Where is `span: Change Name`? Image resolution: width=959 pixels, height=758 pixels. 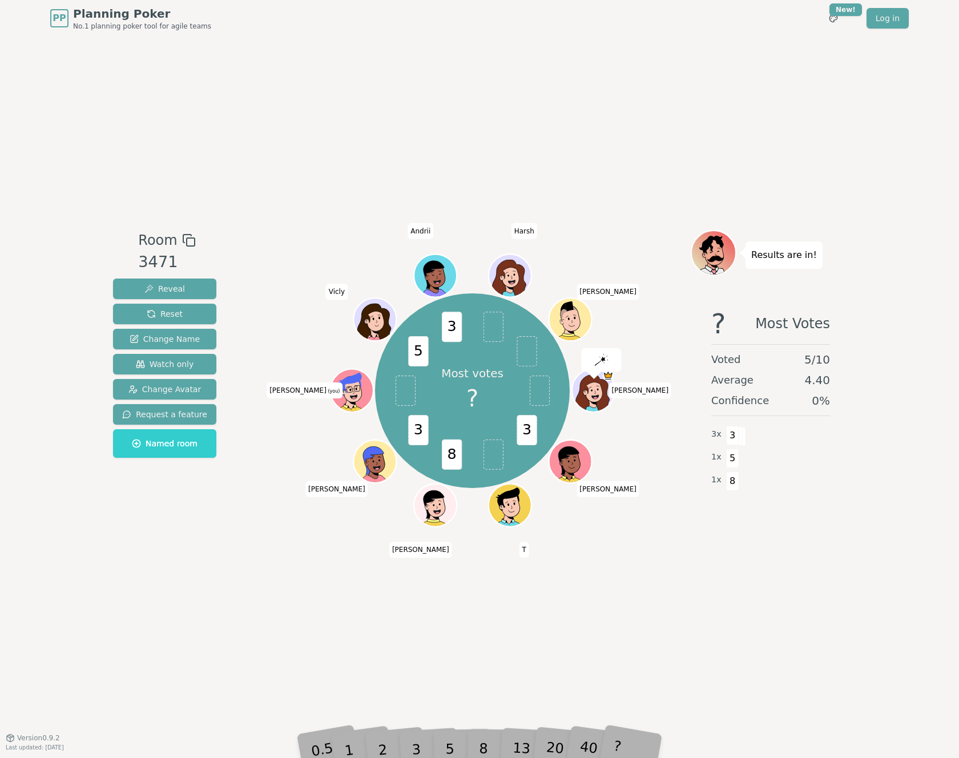 span: Change Name is located at coordinates (164, 339).